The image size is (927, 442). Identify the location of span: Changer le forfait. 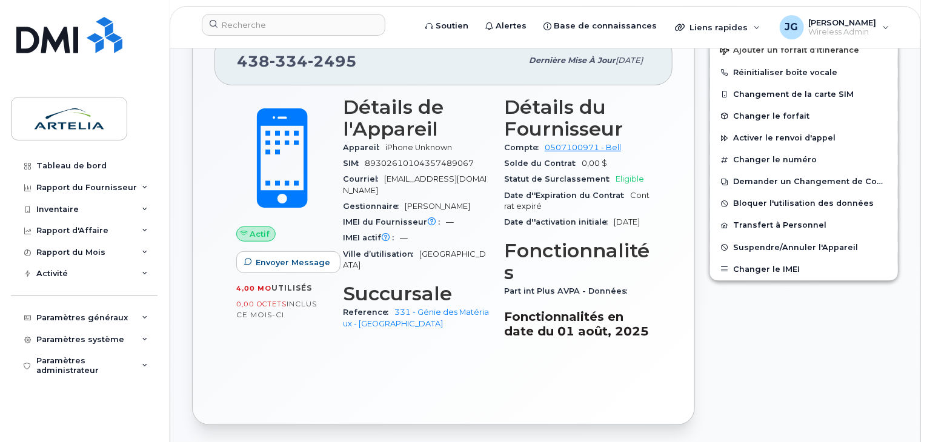
(771, 116).